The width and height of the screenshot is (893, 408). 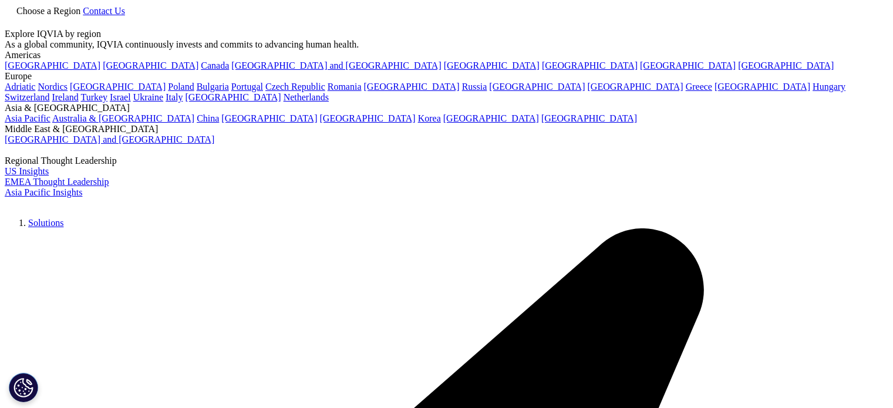 I want to click on a: EMEA Thought Leadership, so click(x=56, y=181).